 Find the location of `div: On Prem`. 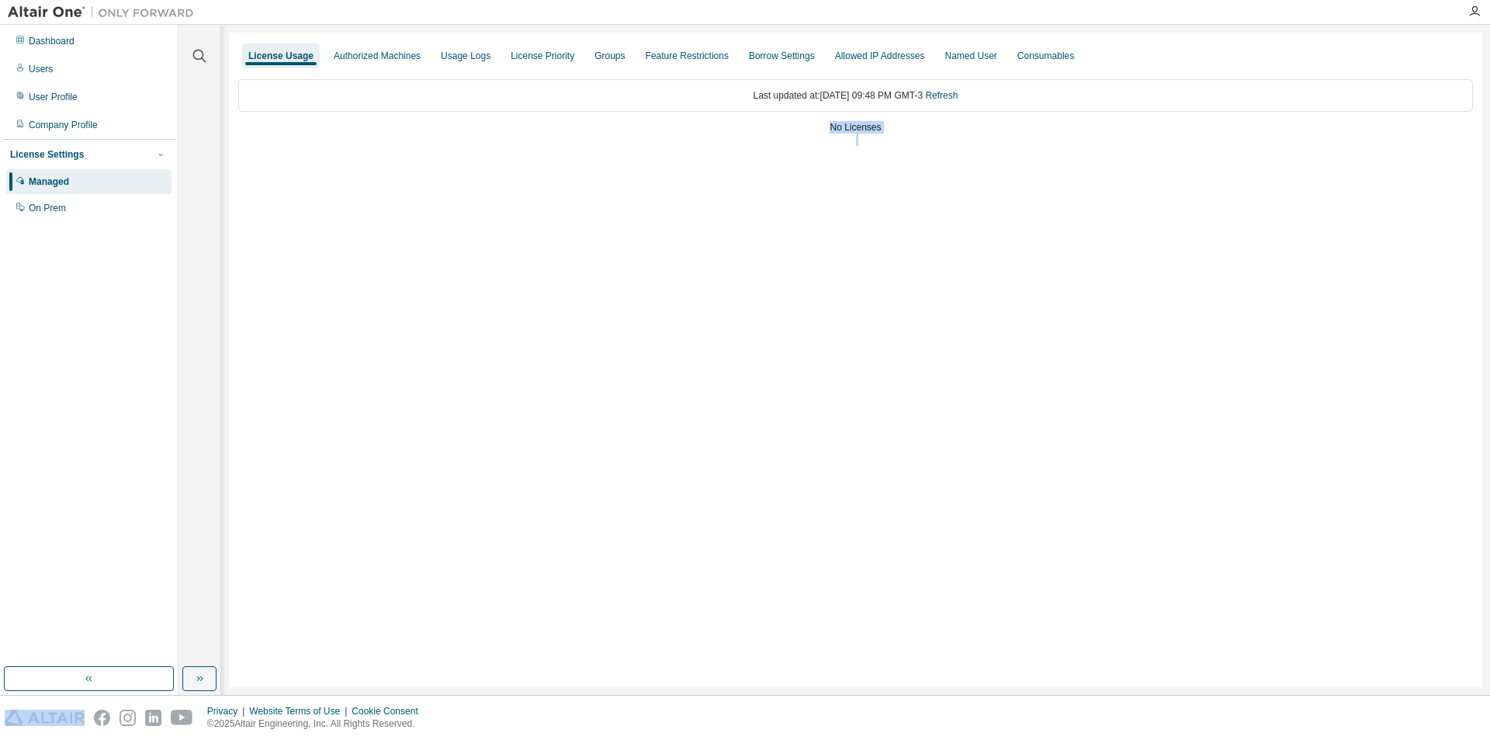

div: On Prem is located at coordinates (47, 208).